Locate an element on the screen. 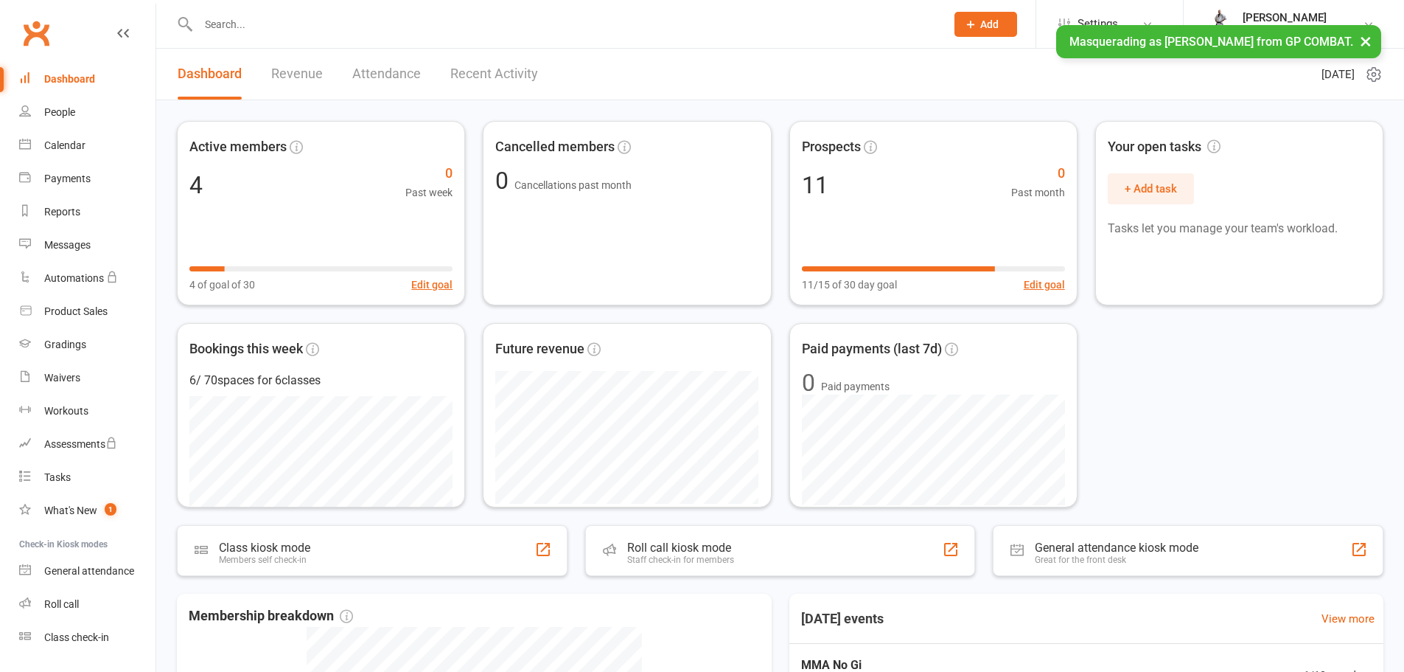  span: Paid payments (last 7d) is located at coordinates (872, 349).